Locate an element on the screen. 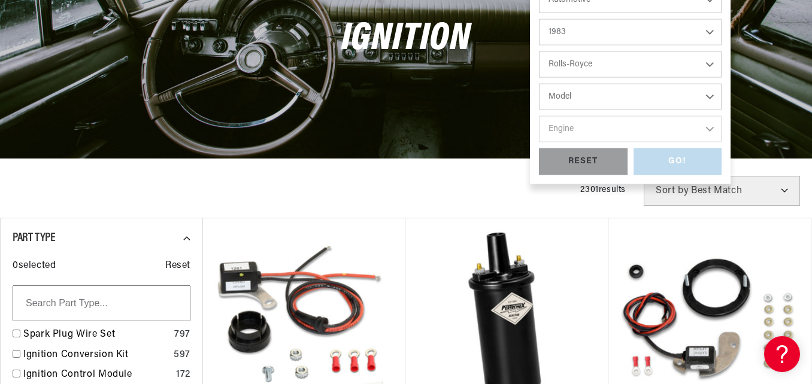 This screenshot has width=812, height=384. input: Search Part Type... is located at coordinates (101, 303).